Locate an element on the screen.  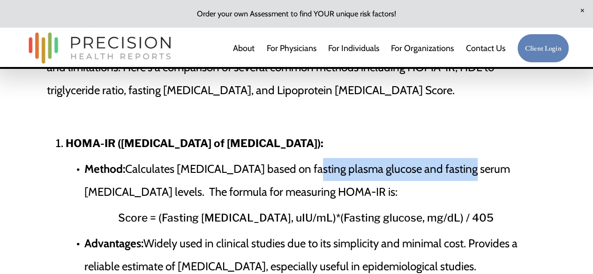
div: Chat Widget is located at coordinates (569, 252).